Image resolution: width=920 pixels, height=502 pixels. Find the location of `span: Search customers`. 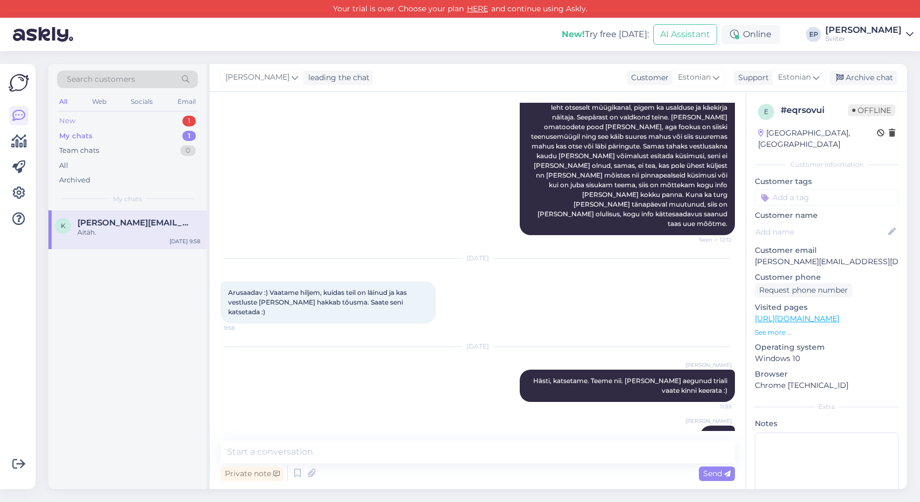

span: Search customers is located at coordinates (101, 79).